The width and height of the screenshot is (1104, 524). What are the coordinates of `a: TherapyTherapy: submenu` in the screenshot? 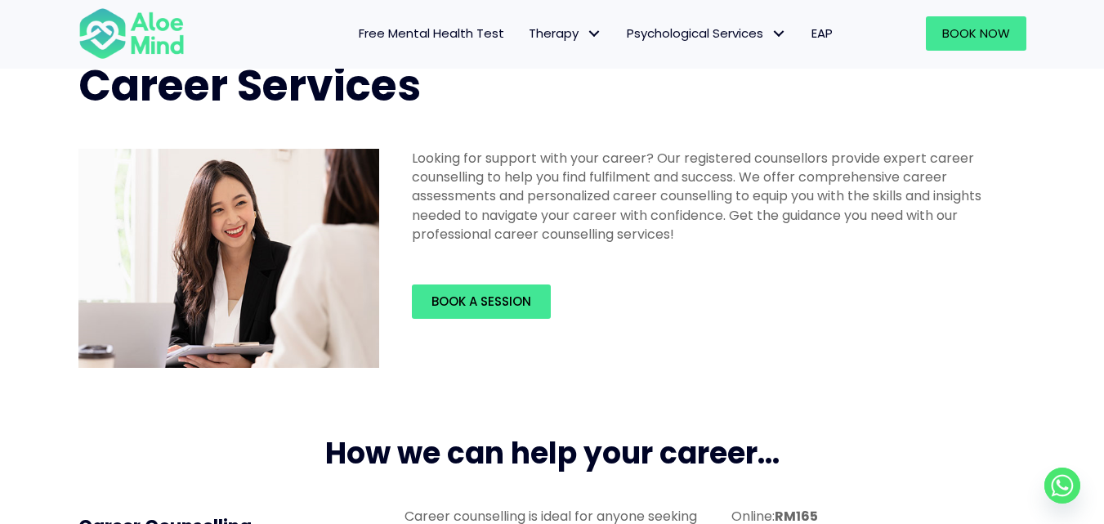 It's located at (566, 34).